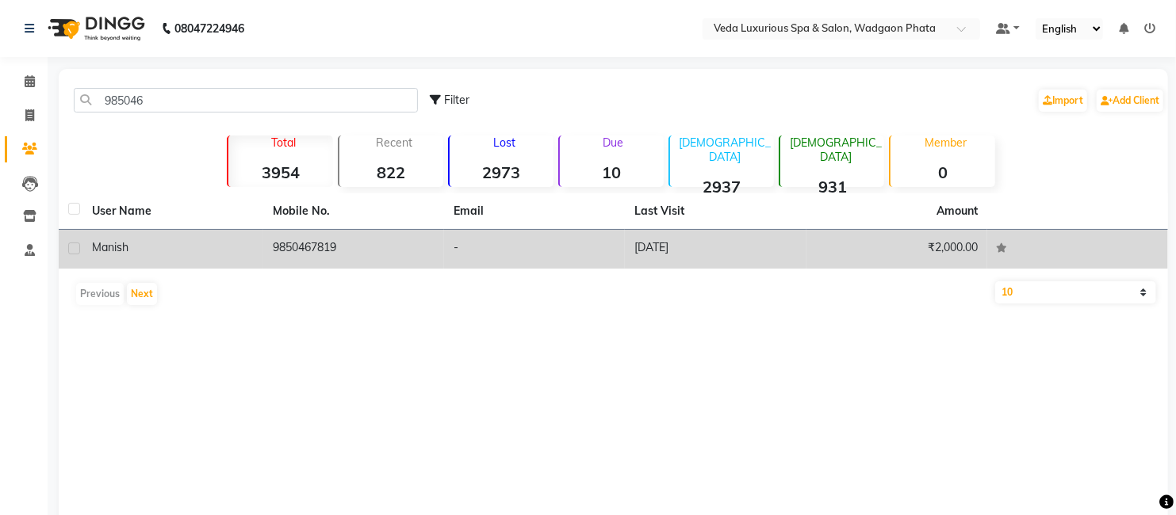  What do you see at coordinates (110, 247) in the screenshot?
I see `span: Manish` at bounding box center [110, 247].